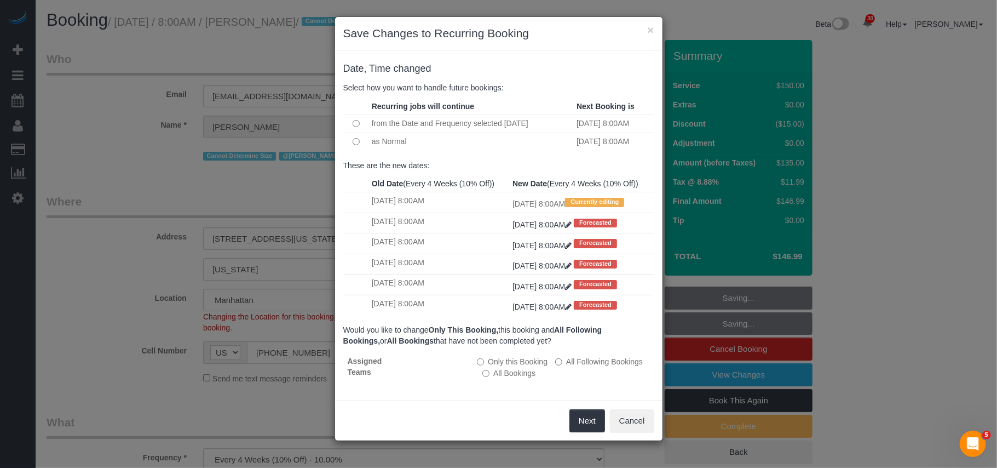  I want to click on strong: New Date, so click(530, 183).